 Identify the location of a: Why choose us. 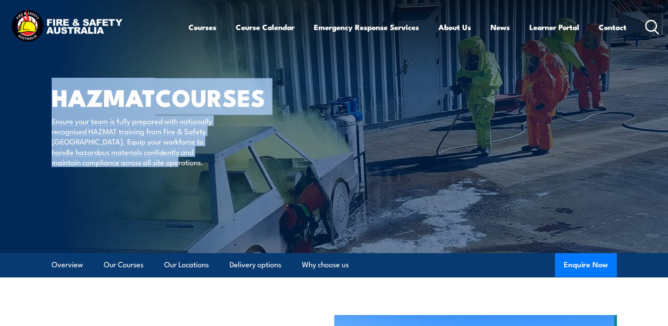
(325, 265).